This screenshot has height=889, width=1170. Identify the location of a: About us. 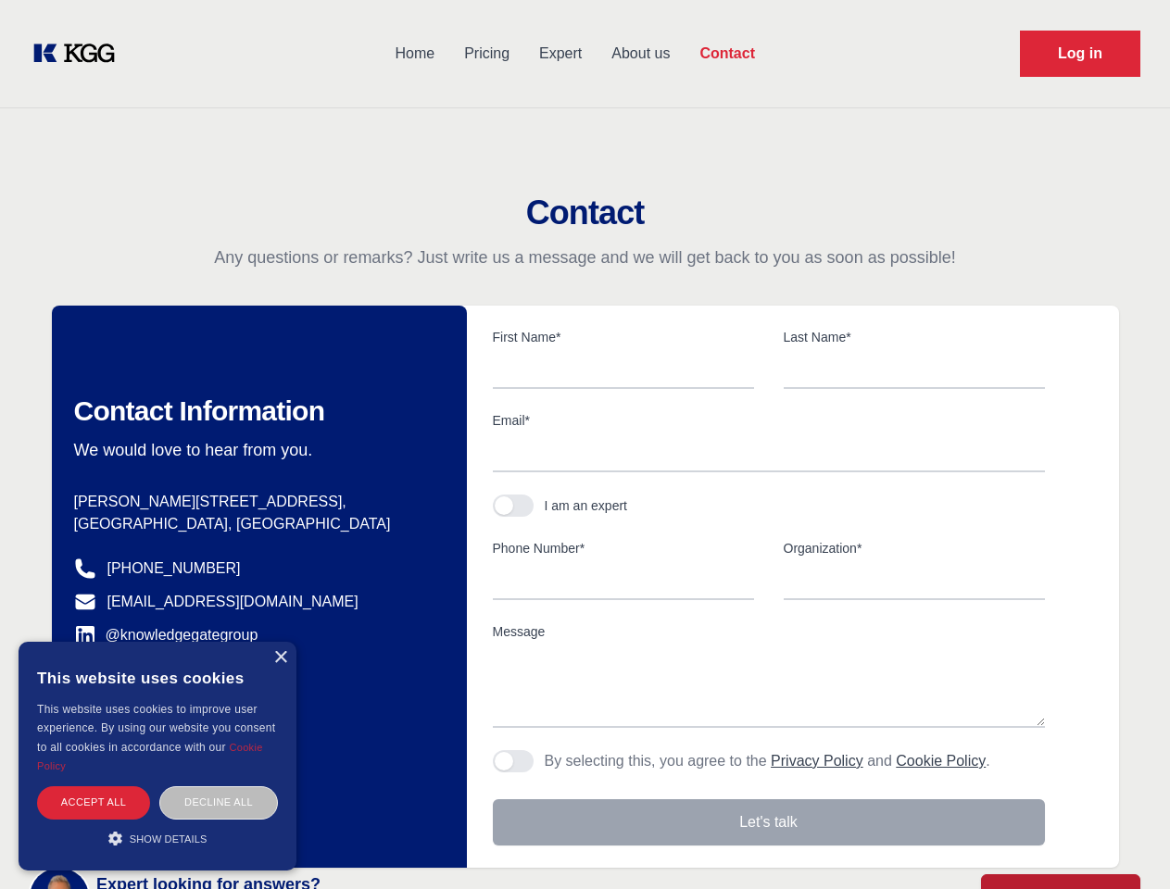
(640, 54).